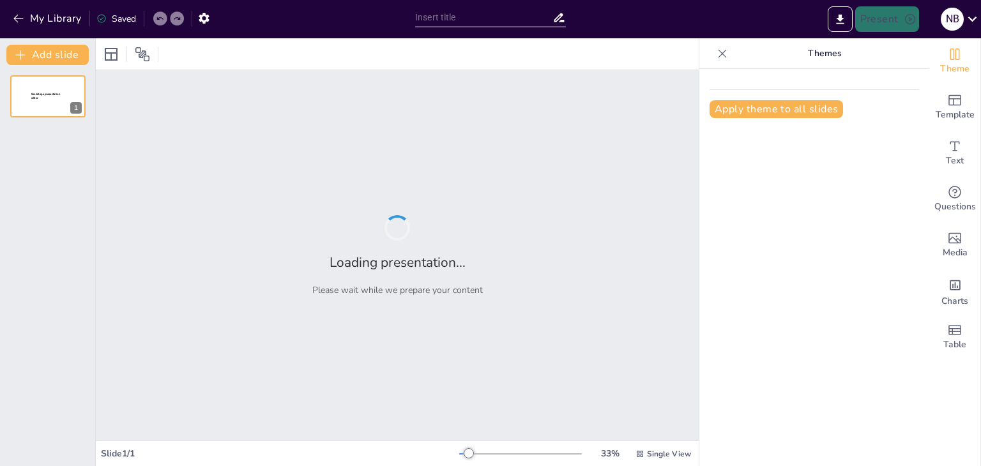  What do you see at coordinates (669, 454) in the screenshot?
I see `span: Single View` at bounding box center [669, 454].